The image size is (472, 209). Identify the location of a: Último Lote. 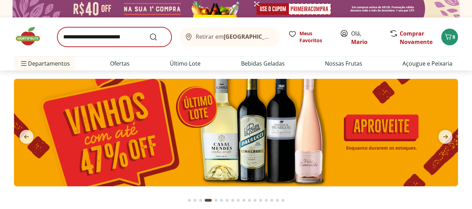
(185, 64).